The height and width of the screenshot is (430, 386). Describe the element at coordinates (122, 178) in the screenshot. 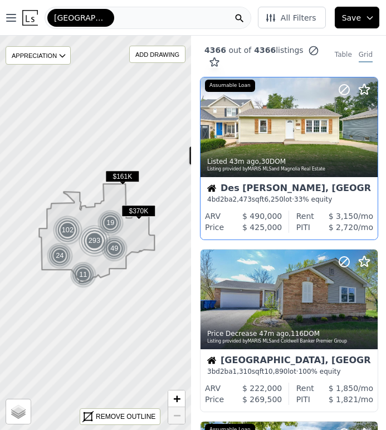

I see `div: $161K` at that location.